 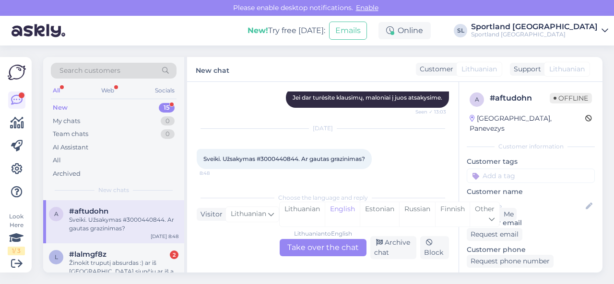 I want to click on div: Socials, so click(x=165, y=91).